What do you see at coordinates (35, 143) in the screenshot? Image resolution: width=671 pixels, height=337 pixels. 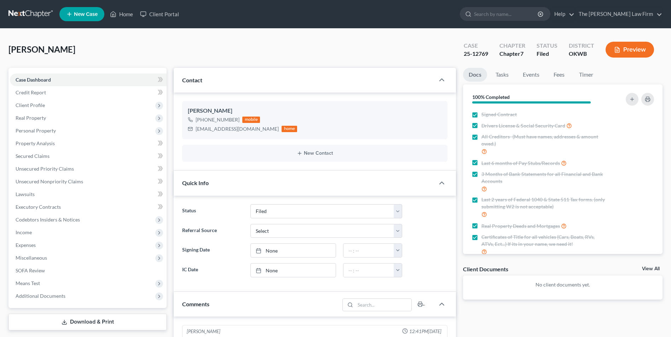 I see `span: Property Analysis` at bounding box center [35, 143].